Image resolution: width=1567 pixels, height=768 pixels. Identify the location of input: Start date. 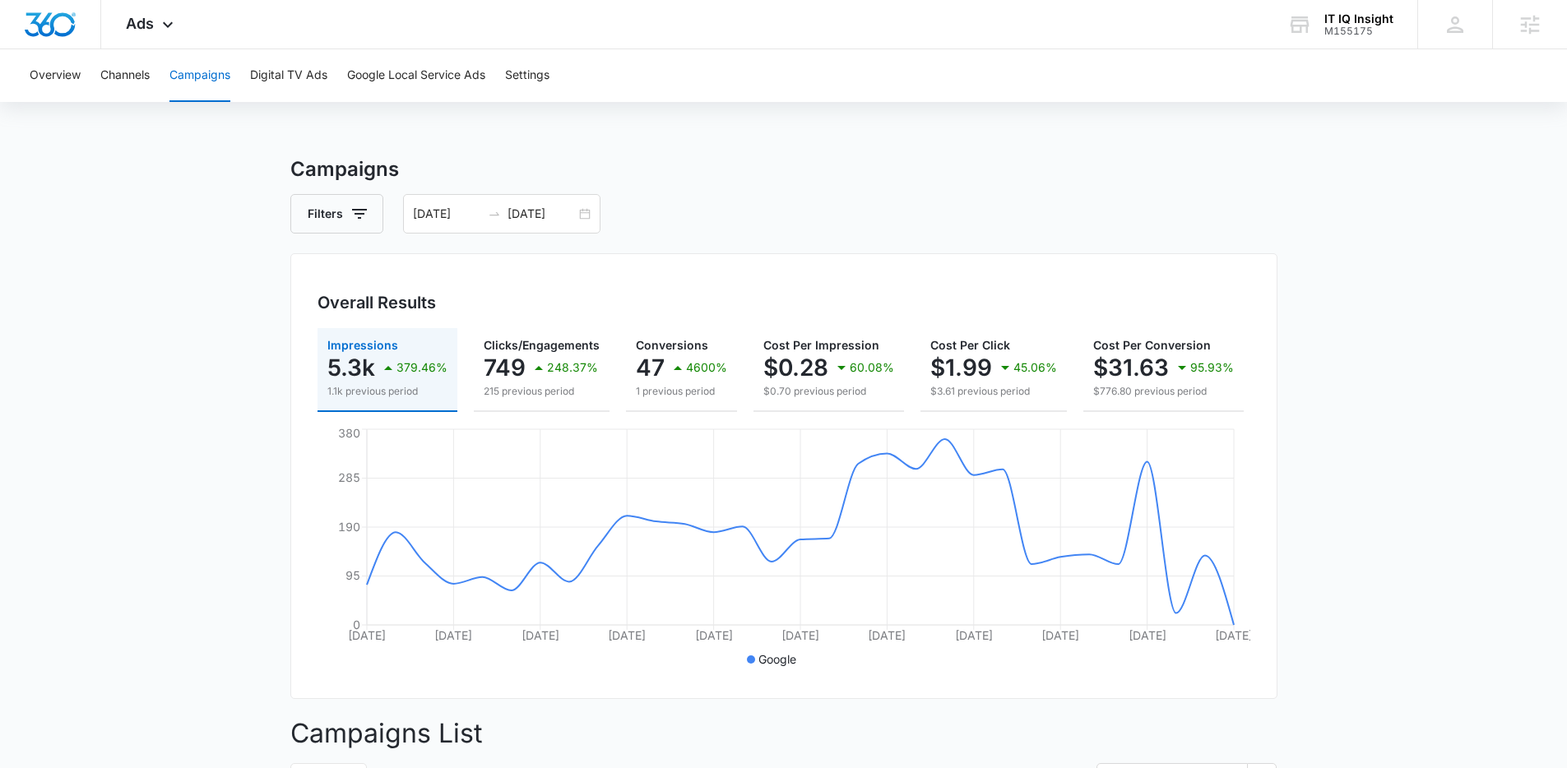
(447, 214).